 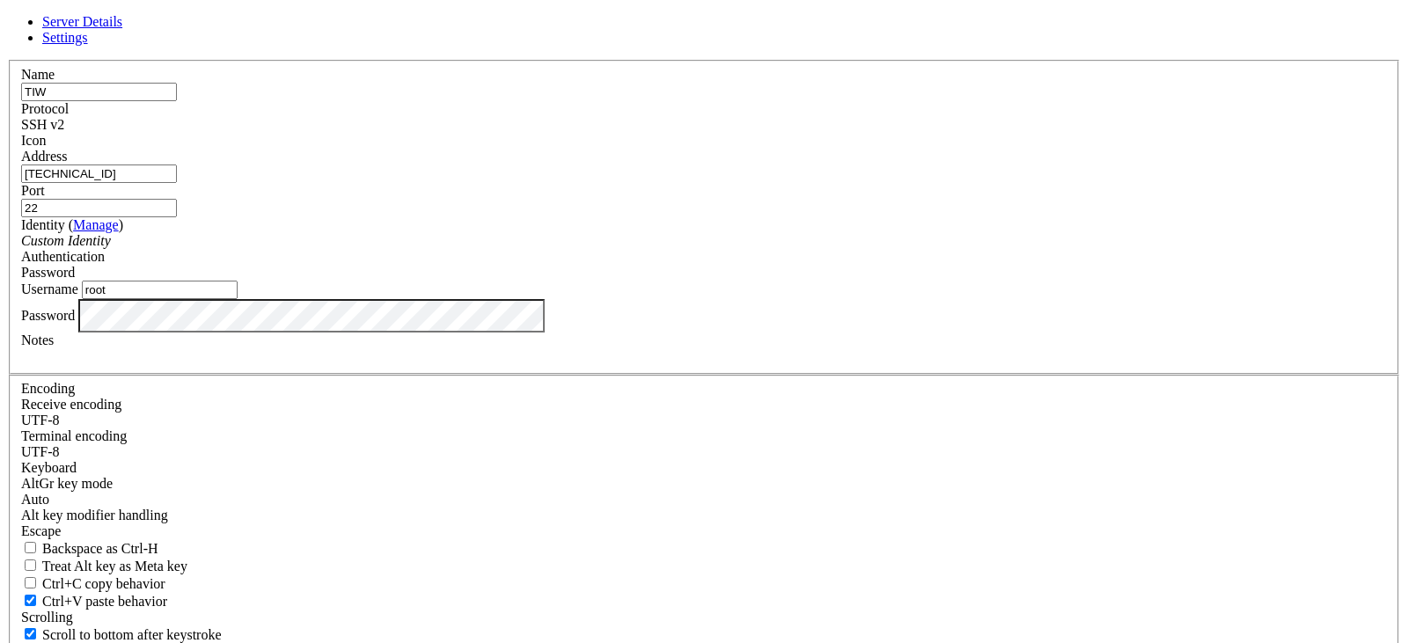 What do you see at coordinates (704, 125) in the screenshot?
I see `div: SSH v2` at bounding box center [704, 125].